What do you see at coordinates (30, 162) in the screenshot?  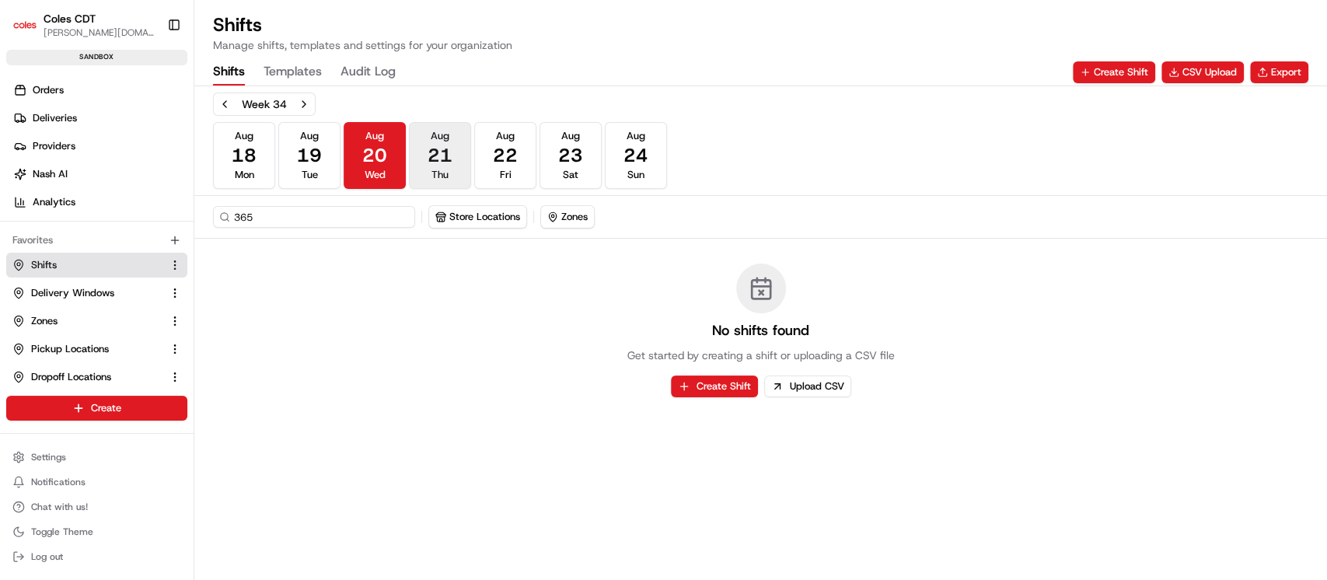 I see `img: 1736555255976-a54dd68f-1ca7-489b-9aae-adbdc363a1c4` at bounding box center [30, 162].